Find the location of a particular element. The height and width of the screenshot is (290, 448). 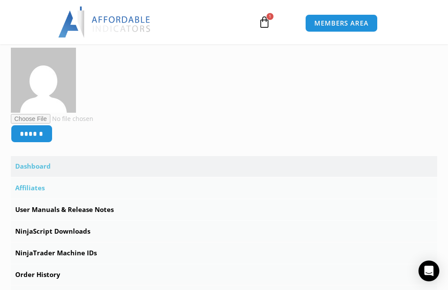

img: LogoAI | Affordable Indicators – NinjaTrader is located at coordinates (105, 22).